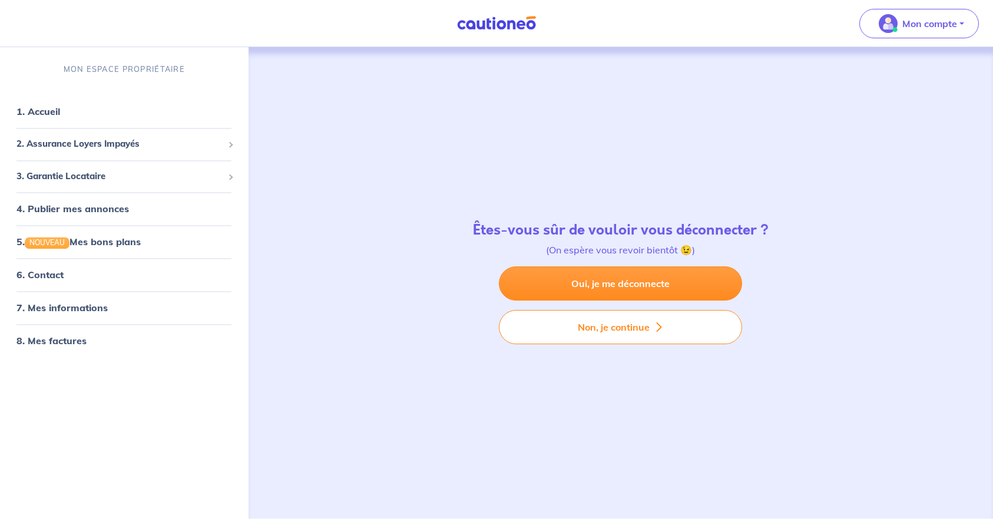 This screenshot has width=993, height=521. Describe the element at coordinates (51, 341) in the screenshot. I see `a: 8. Mes factures` at that location.